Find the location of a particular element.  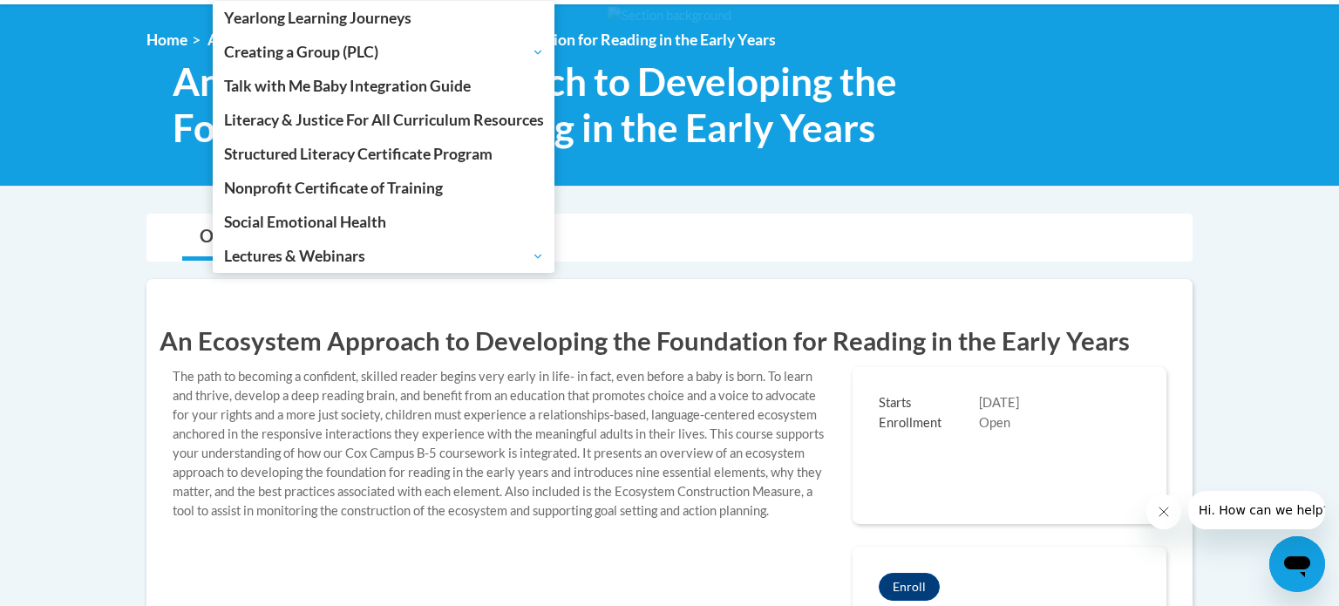

a: Literacy & Justice For All Curriculum Resources is located at coordinates (384, 119).